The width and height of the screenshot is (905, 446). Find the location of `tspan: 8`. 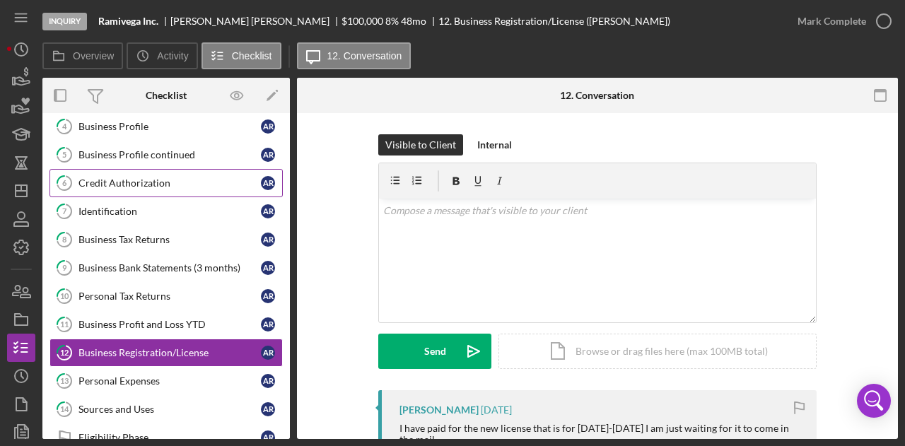

tspan: 8 is located at coordinates (64, 239).